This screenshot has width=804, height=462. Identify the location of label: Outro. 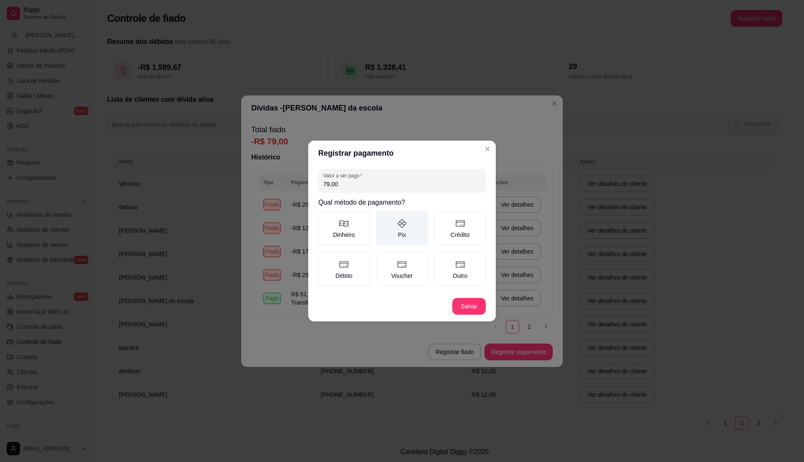
(460, 269).